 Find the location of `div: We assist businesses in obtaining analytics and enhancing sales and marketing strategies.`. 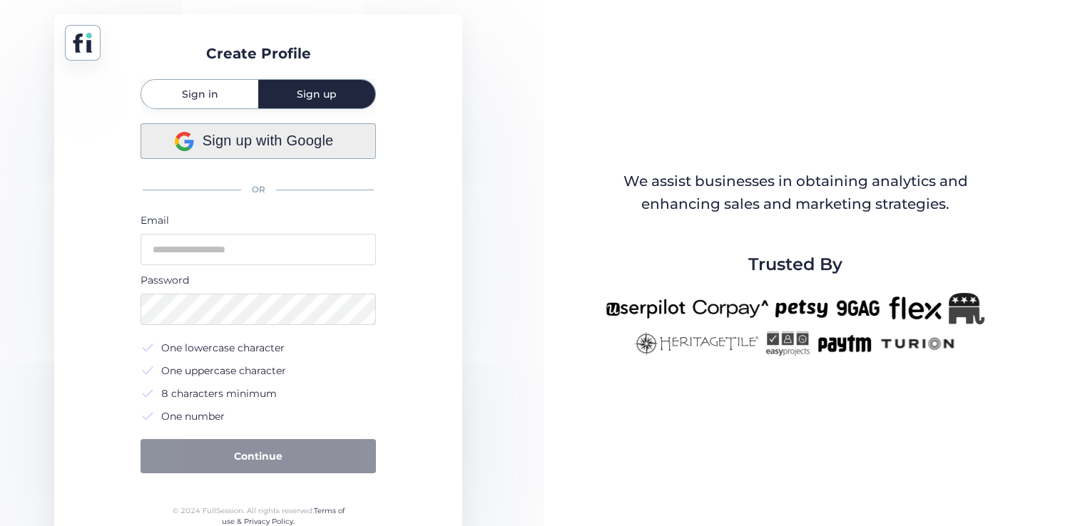

div: We assist businesses in obtaining analytics and enhancing sales and marketing strategies. is located at coordinates (795, 193).